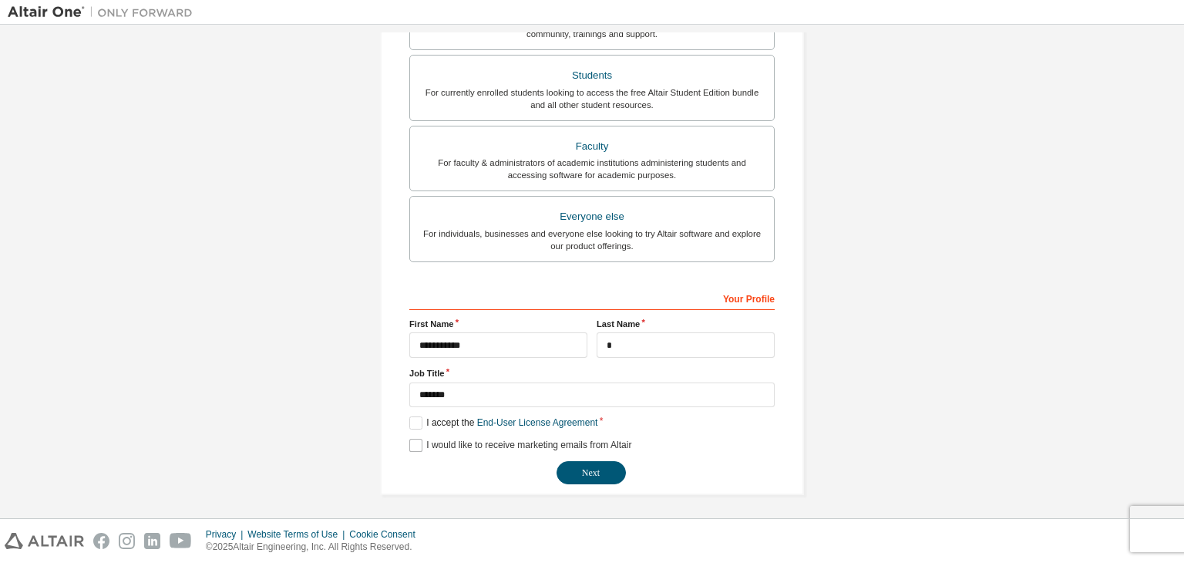 The height and width of the screenshot is (563, 1184). Describe the element at coordinates (101, 541) in the screenshot. I see `img: facebook.svg` at that location.